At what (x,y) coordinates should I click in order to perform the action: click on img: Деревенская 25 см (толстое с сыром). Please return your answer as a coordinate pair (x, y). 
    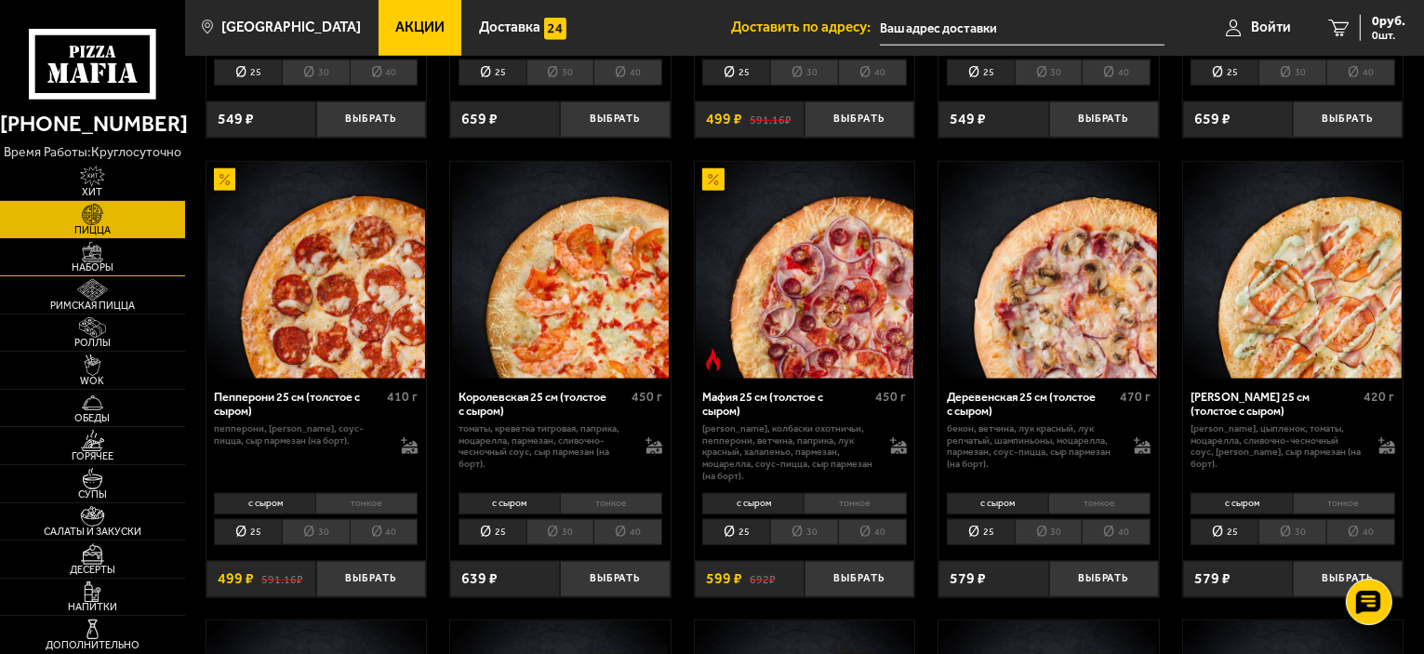
    Looking at the image, I should click on (1049, 271).